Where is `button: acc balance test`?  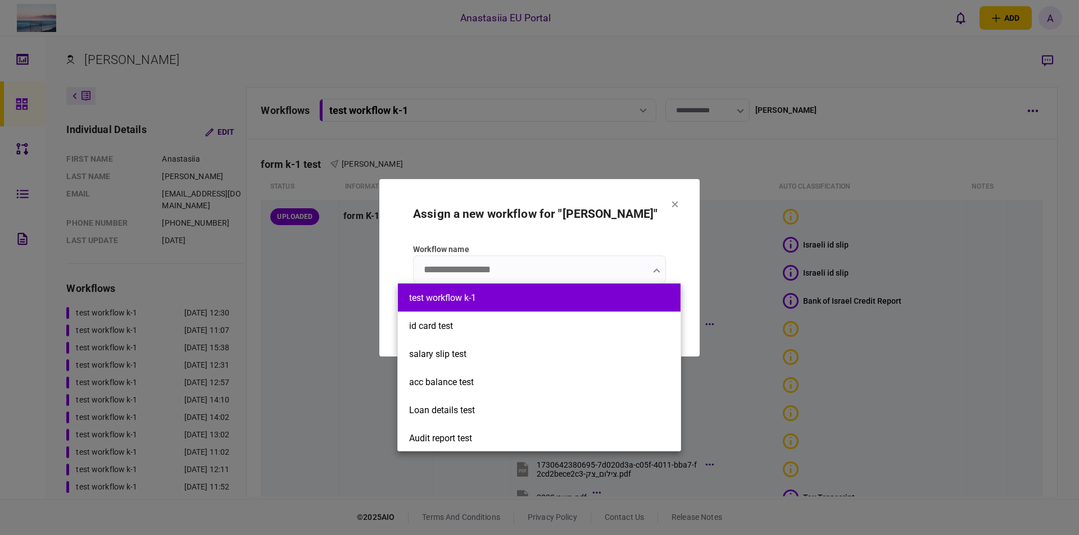 button: acc balance test is located at coordinates (539, 382).